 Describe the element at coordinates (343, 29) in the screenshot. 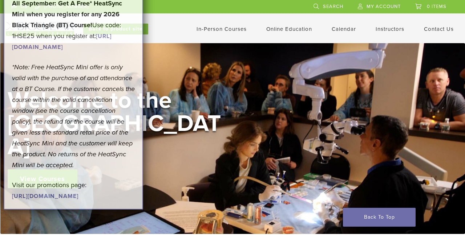

I see `a: Calendar` at that location.